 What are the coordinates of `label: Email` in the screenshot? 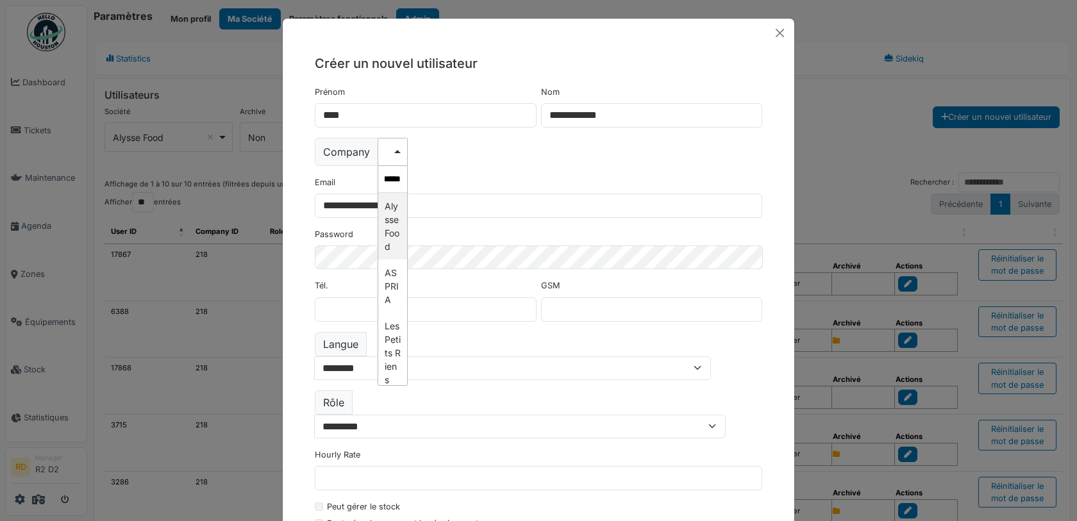 It's located at (325, 182).